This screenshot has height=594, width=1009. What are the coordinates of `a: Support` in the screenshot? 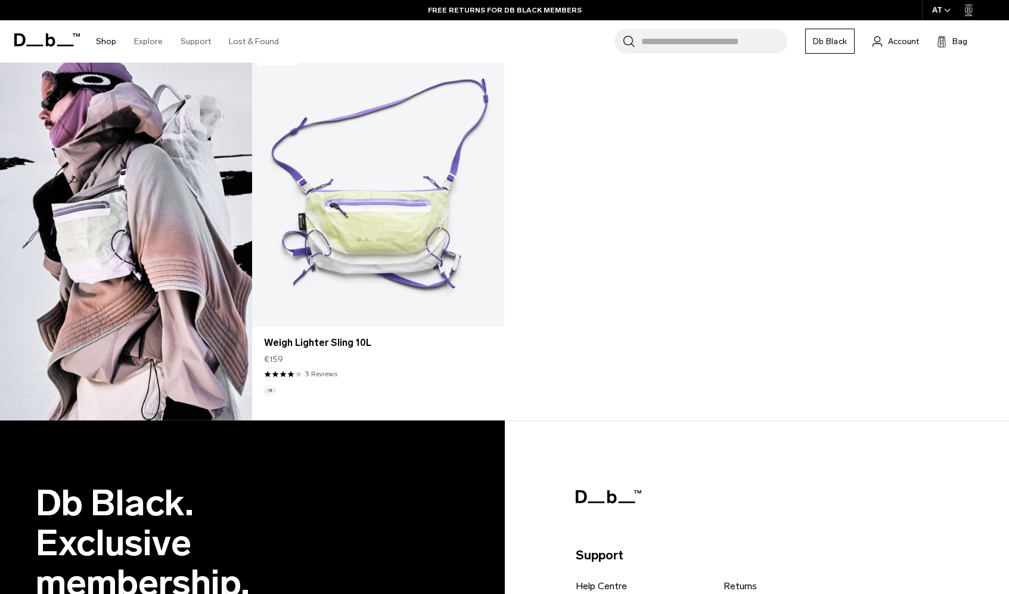 It's located at (196, 41).